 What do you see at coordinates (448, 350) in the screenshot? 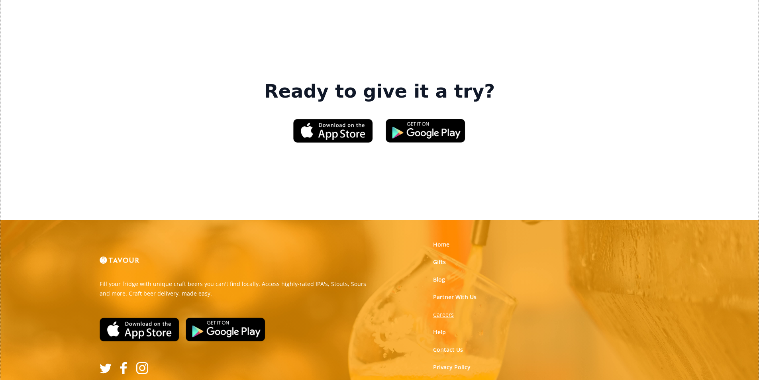
I see `a: Contact Us` at bounding box center [448, 350].